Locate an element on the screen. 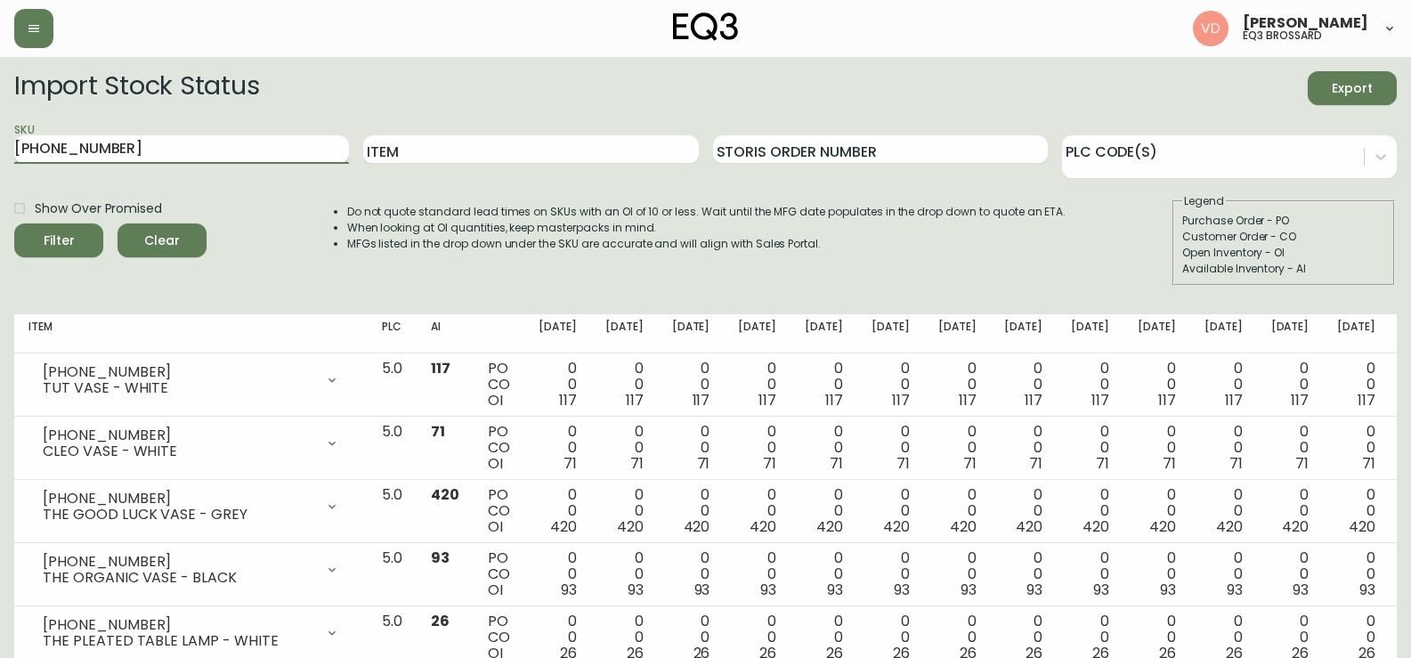  legend: Legend is located at coordinates (1203, 201).